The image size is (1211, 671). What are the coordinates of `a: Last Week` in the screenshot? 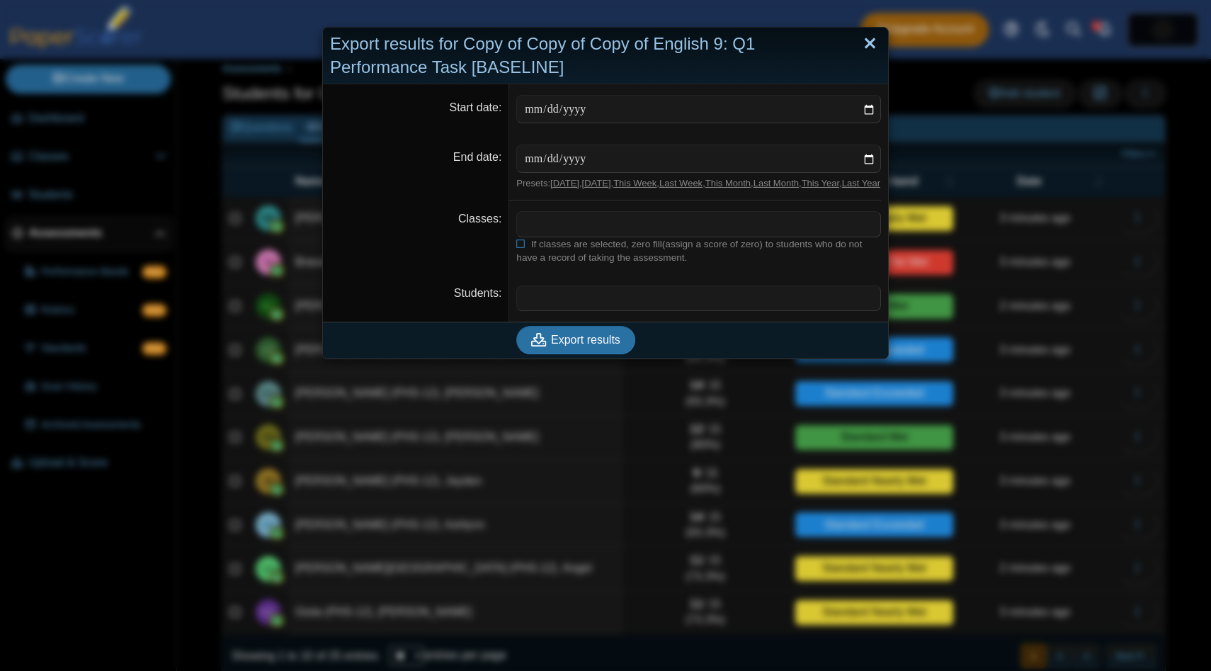 It's located at (681, 183).